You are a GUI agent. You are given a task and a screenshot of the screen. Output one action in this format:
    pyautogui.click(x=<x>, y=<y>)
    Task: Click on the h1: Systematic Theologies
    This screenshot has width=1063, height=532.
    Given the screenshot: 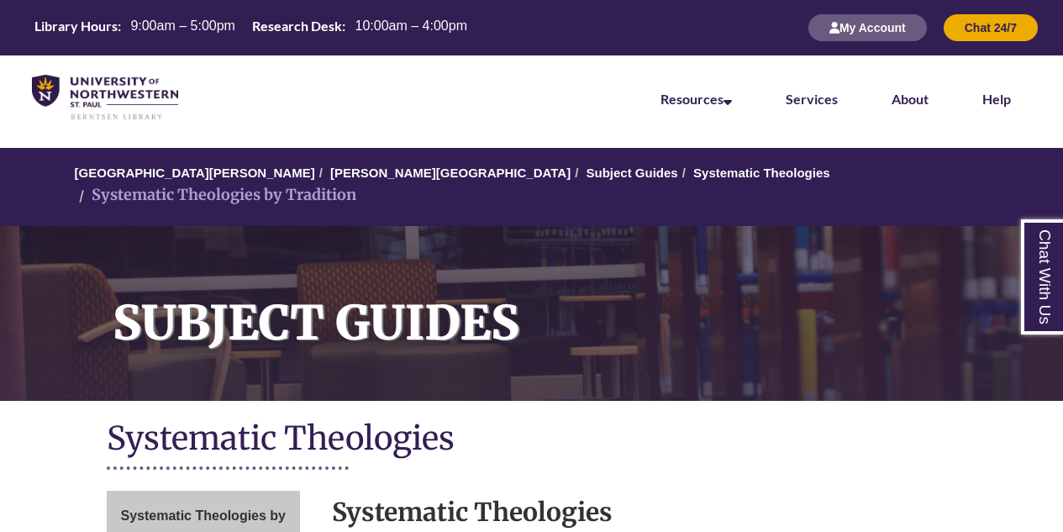 What is the action you would take?
    pyautogui.click(x=532, y=440)
    